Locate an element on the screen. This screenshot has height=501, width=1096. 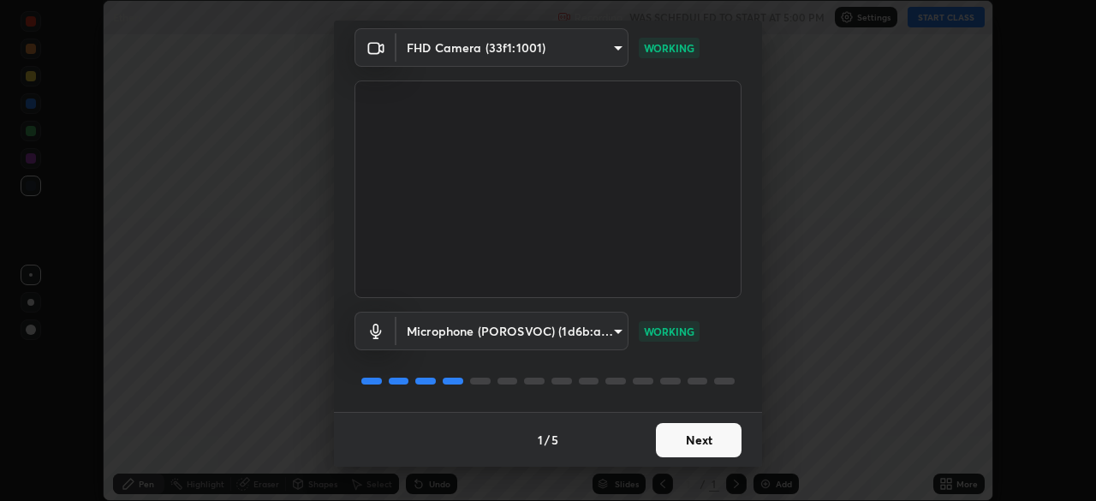
h4: 1 is located at coordinates (540, 439).